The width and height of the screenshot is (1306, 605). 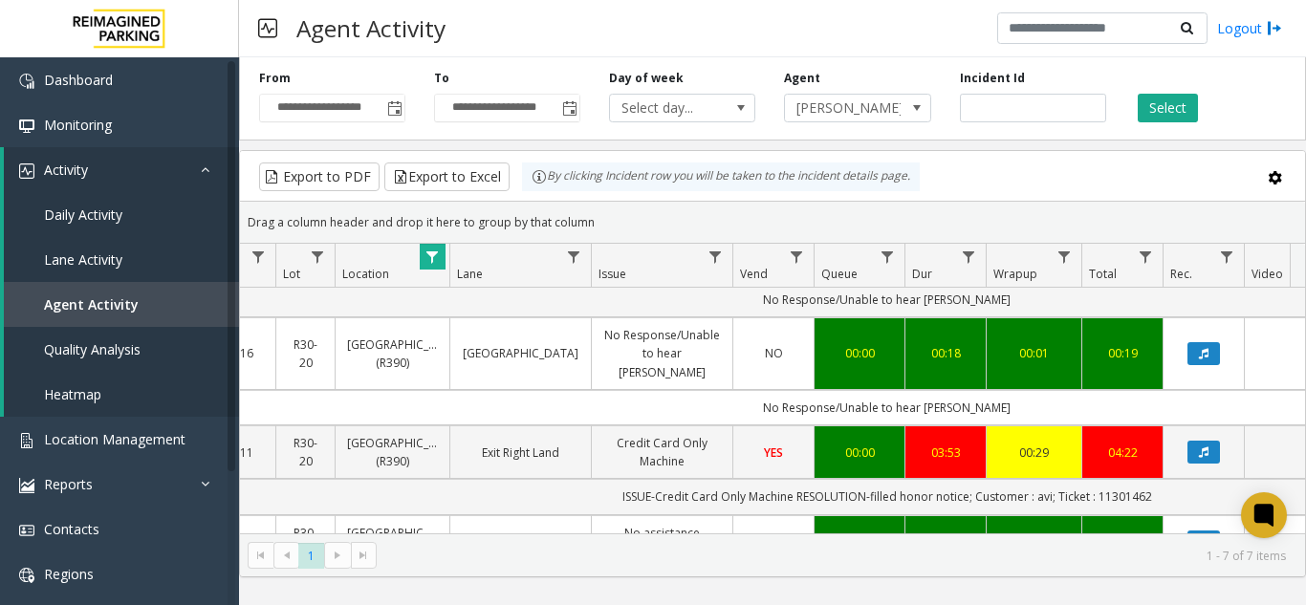 What do you see at coordinates (715, 256) in the screenshot?
I see `a: Issue Filter Menu` at bounding box center [715, 256].